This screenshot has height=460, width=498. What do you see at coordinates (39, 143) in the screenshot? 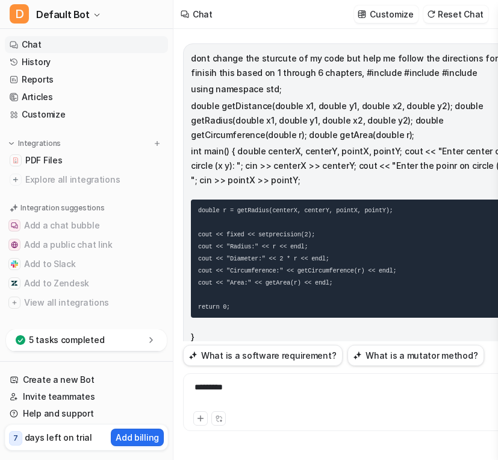
I see `p: Integrations` at bounding box center [39, 143].